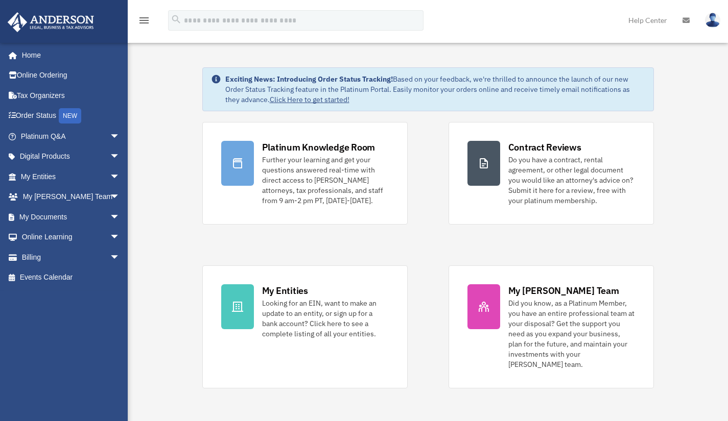  Describe the element at coordinates (713, 20) in the screenshot. I see `img: User Pic` at that location.